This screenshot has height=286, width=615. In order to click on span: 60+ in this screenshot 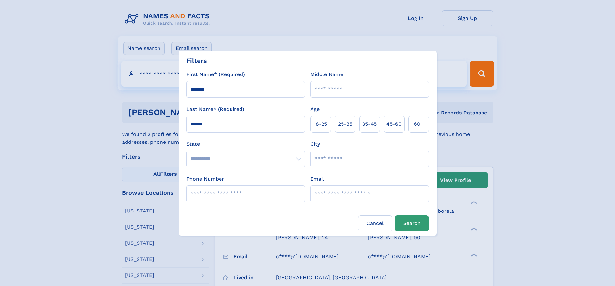, I will do `click(419, 124)`.